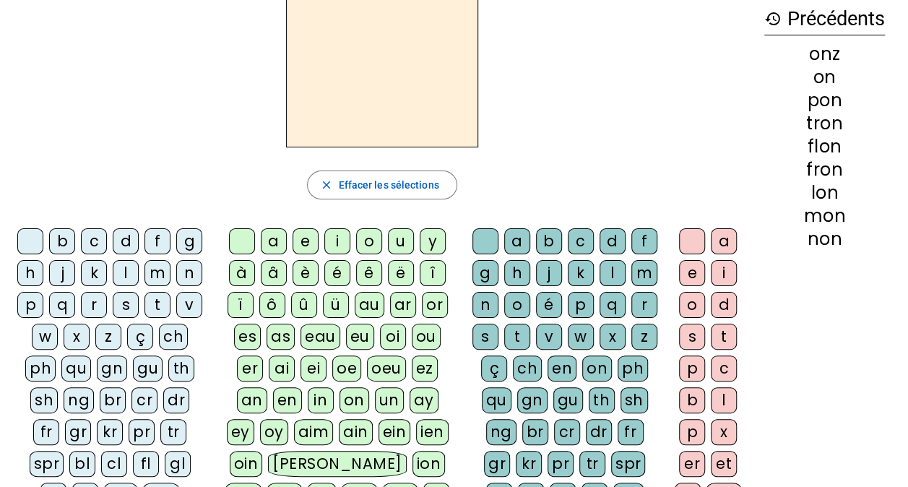 This screenshot has height=487, width=908. I want to click on div: y, so click(433, 241).